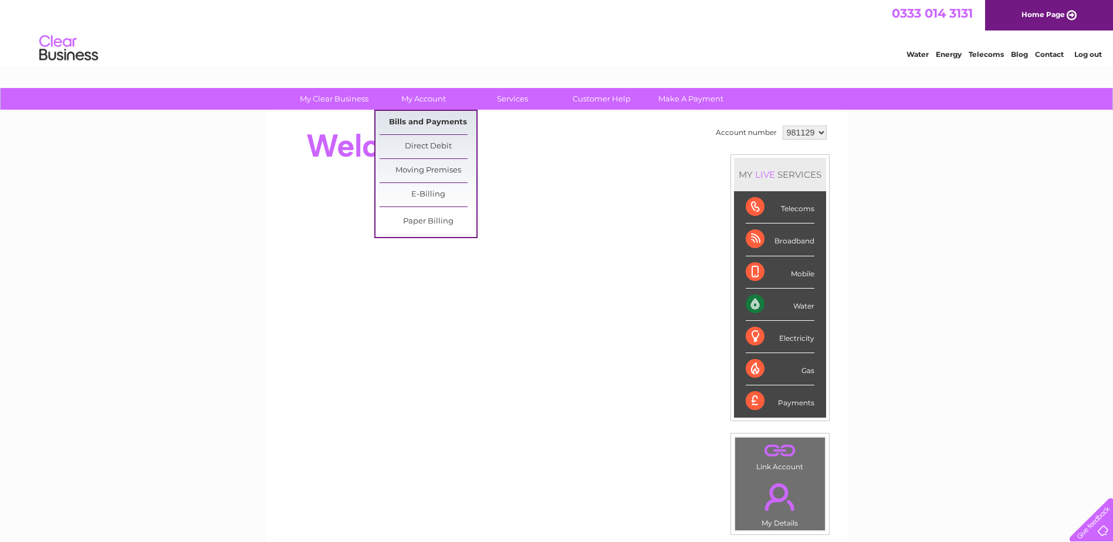 The width and height of the screenshot is (1113, 542). Describe the element at coordinates (428, 195) in the screenshot. I see `a: E-Billing` at that location.